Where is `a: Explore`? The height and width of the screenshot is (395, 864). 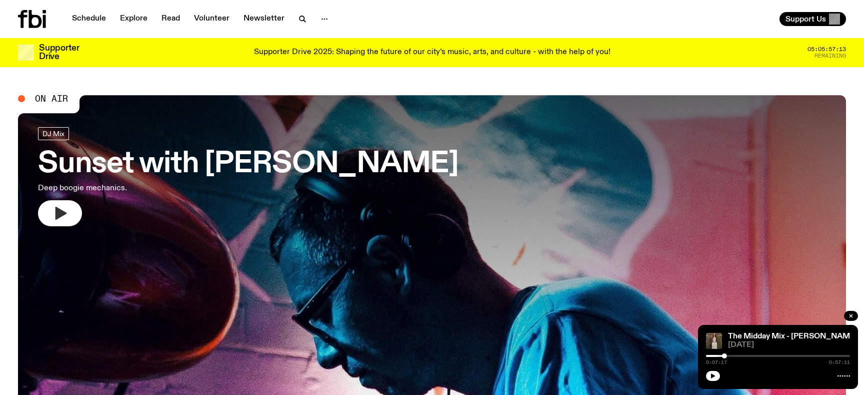 a: Explore is located at coordinates (134, 19).